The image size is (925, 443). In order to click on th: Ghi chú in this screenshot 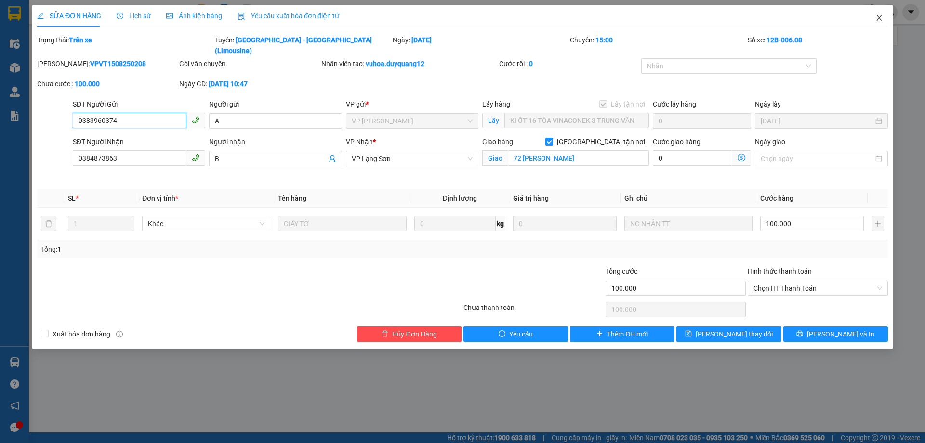, I will do `click(689, 198)`.